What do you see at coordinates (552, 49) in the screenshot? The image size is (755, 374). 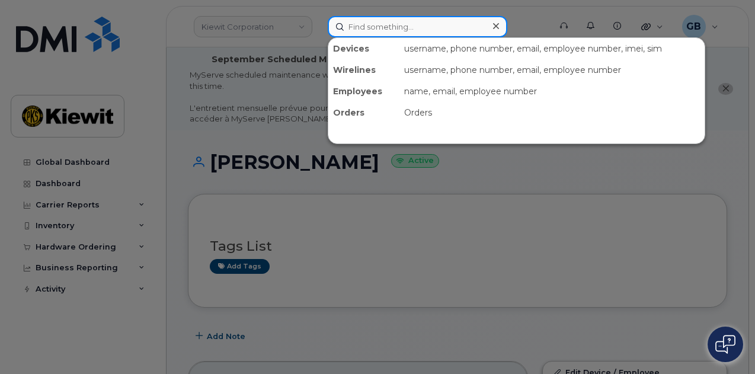 I see `div: username, phone number, email, employee number, imei, sim` at bounding box center [552, 49].